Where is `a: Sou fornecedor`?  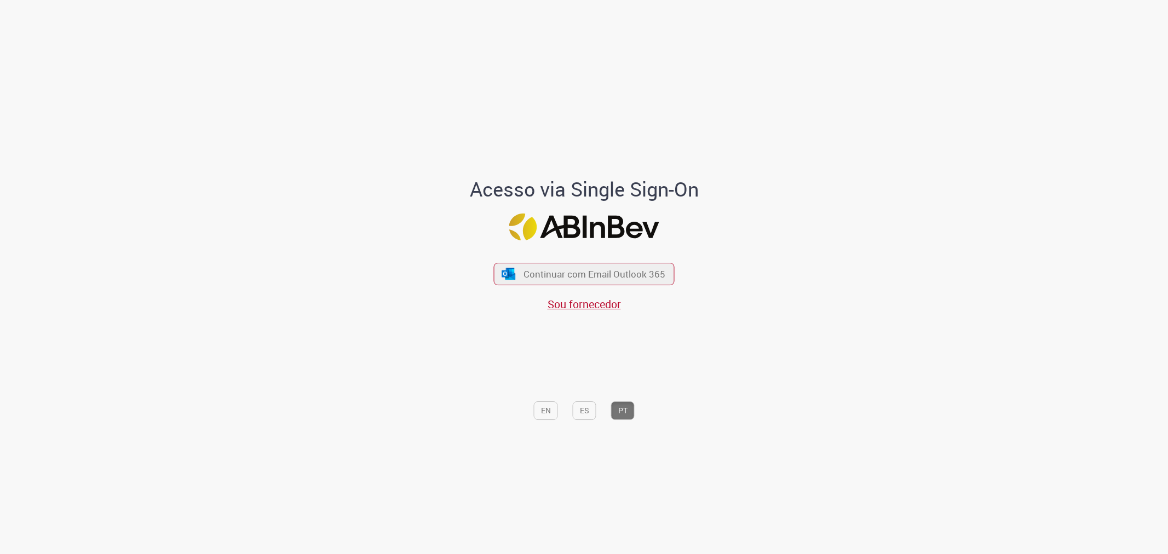 a: Sou fornecedor is located at coordinates (584, 304).